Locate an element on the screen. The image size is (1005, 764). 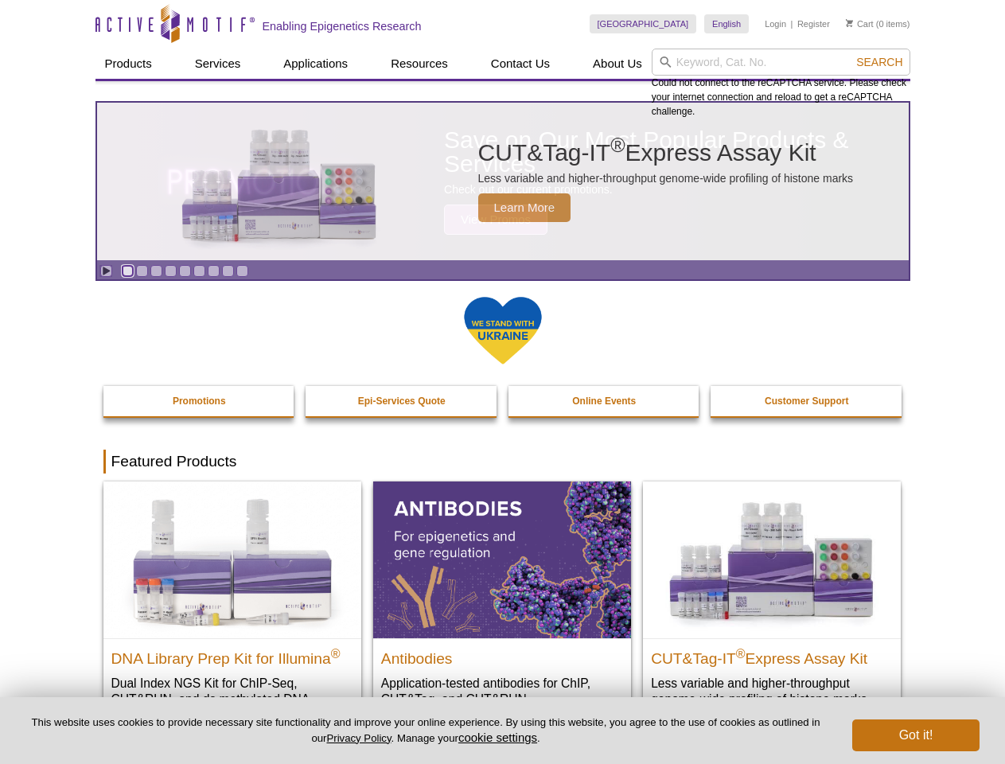
li: (0 items) is located at coordinates (878, 24).